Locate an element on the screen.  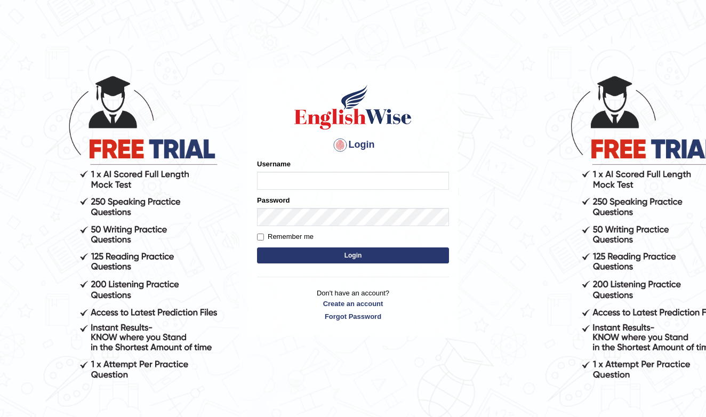
a: Forgot Password is located at coordinates (353, 316).